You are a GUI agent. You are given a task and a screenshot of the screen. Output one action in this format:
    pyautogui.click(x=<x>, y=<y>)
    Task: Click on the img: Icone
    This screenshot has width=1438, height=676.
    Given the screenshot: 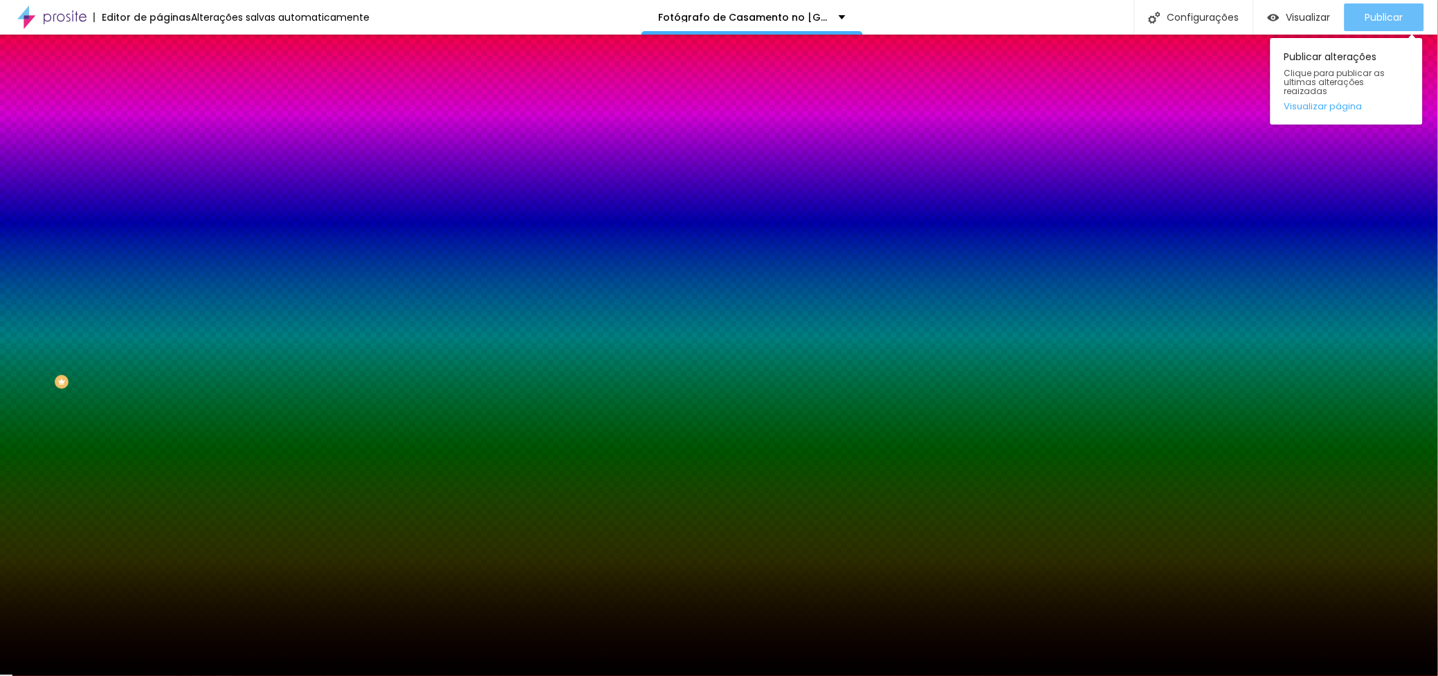 What is the action you would take?
    pyautogui.click(x=1154, y=17)
    